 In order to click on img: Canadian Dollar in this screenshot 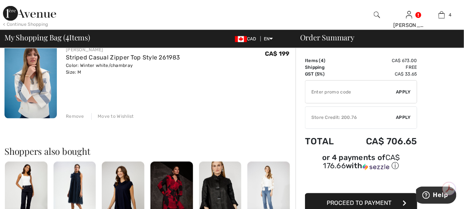, I will do `click(241, 39)`.